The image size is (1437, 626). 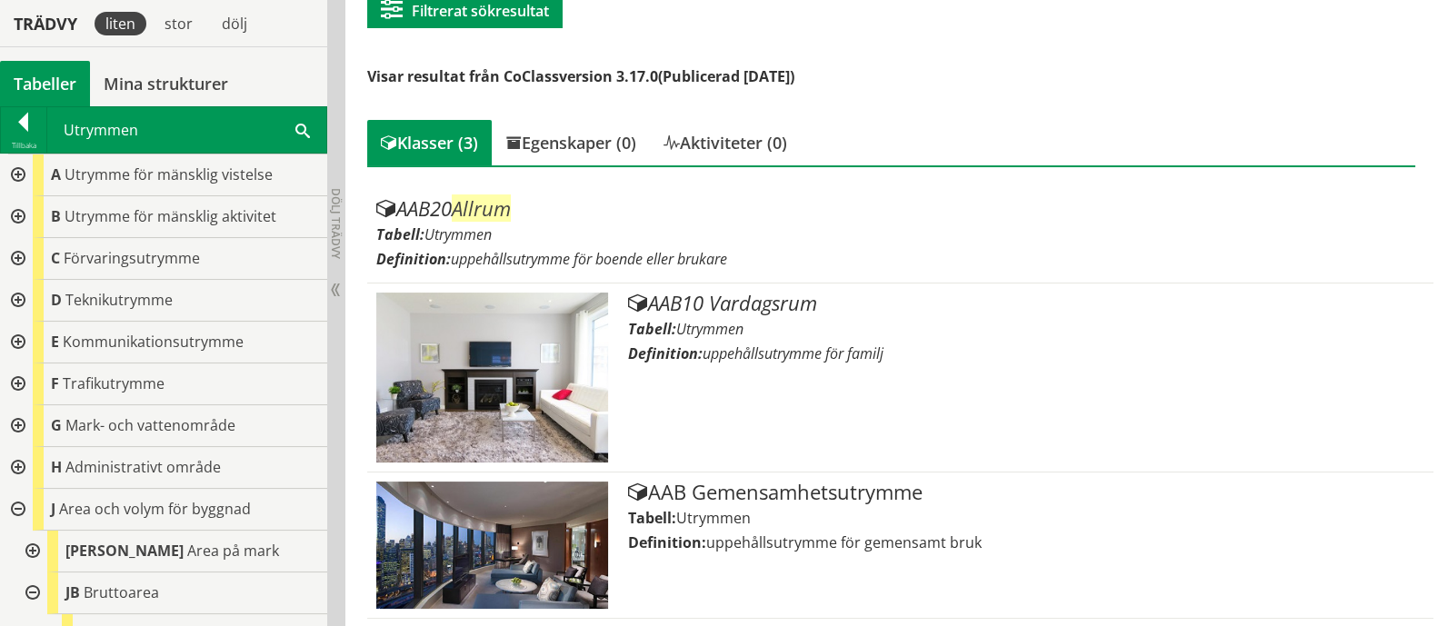 What do you see at coordinates (56, 467) in the screenshot?
I see `span: H` at bounding box center [56, 467].